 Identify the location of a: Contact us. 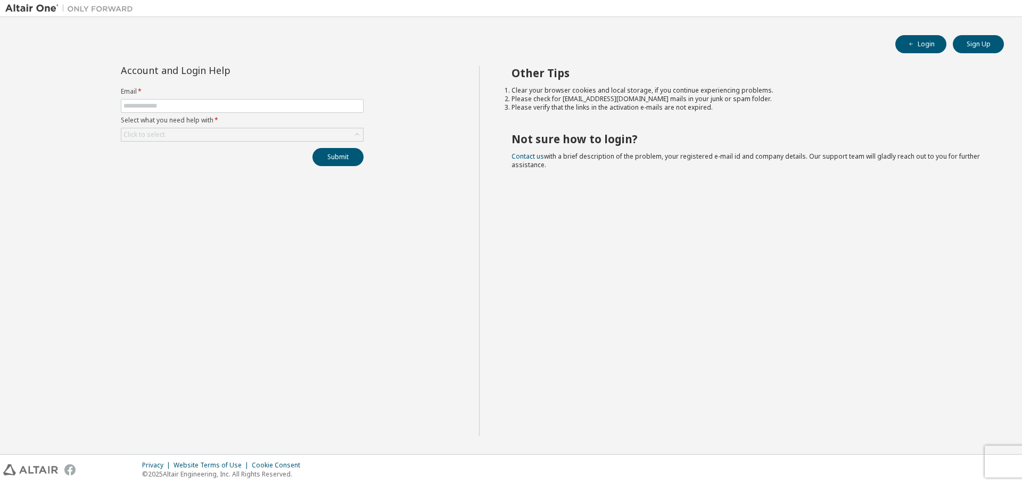
(528, 156).